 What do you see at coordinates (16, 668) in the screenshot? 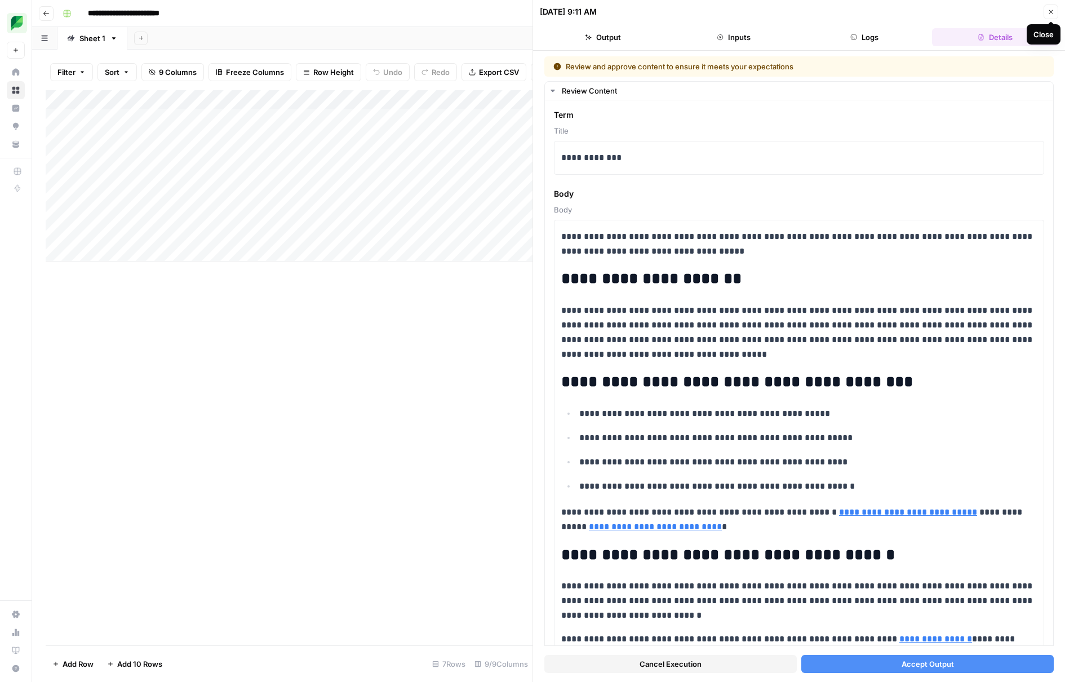
I see `button: Help + Support` at bounding box center [16, 668].